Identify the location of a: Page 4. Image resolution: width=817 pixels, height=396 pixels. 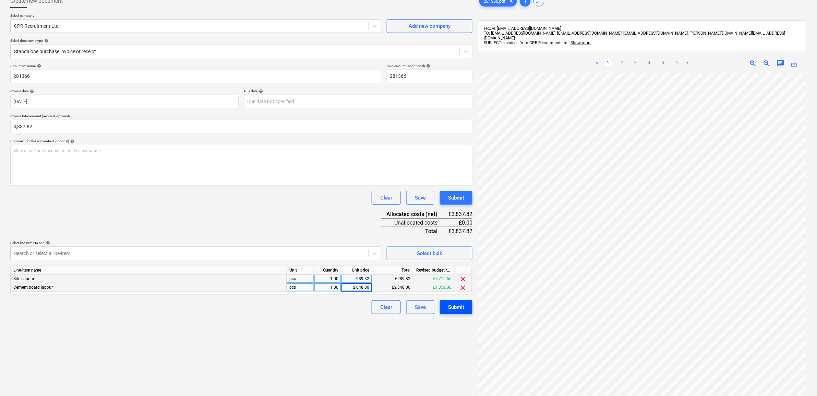
(650, 63).